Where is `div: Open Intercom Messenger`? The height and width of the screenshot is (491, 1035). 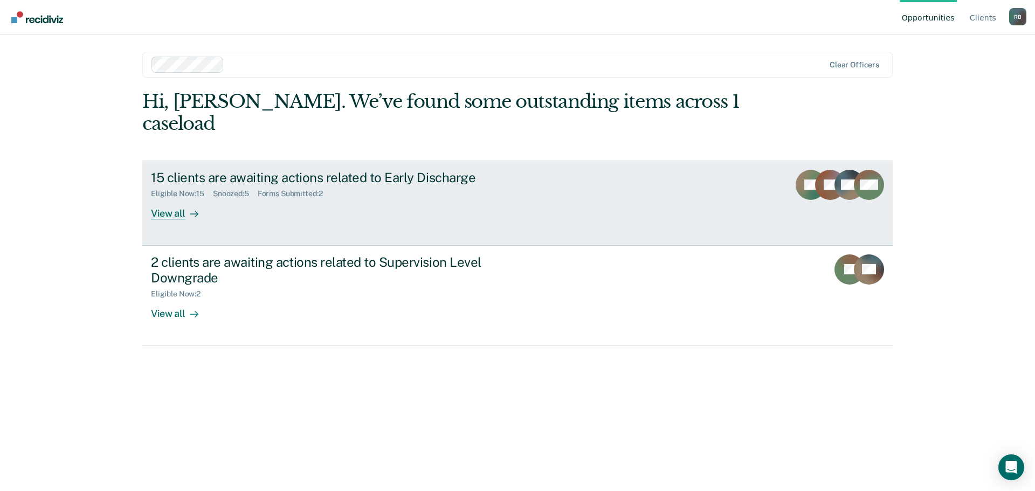
div: Open Intercom Messenger is located at coordinates (1011, 467).